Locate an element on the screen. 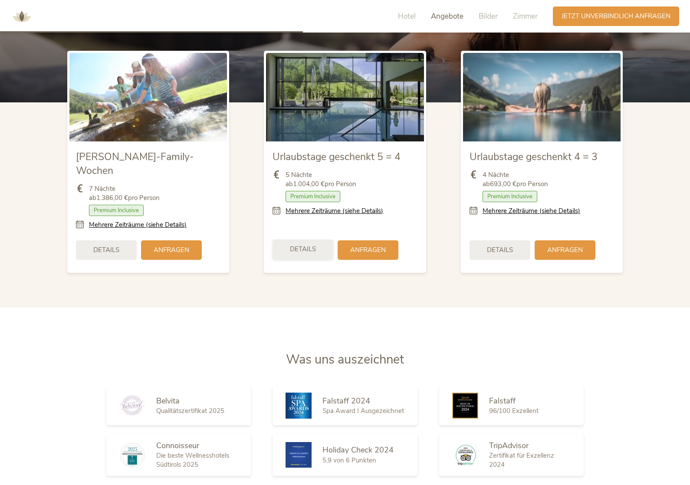  span: Angebote is located at coordinates (447, 16).